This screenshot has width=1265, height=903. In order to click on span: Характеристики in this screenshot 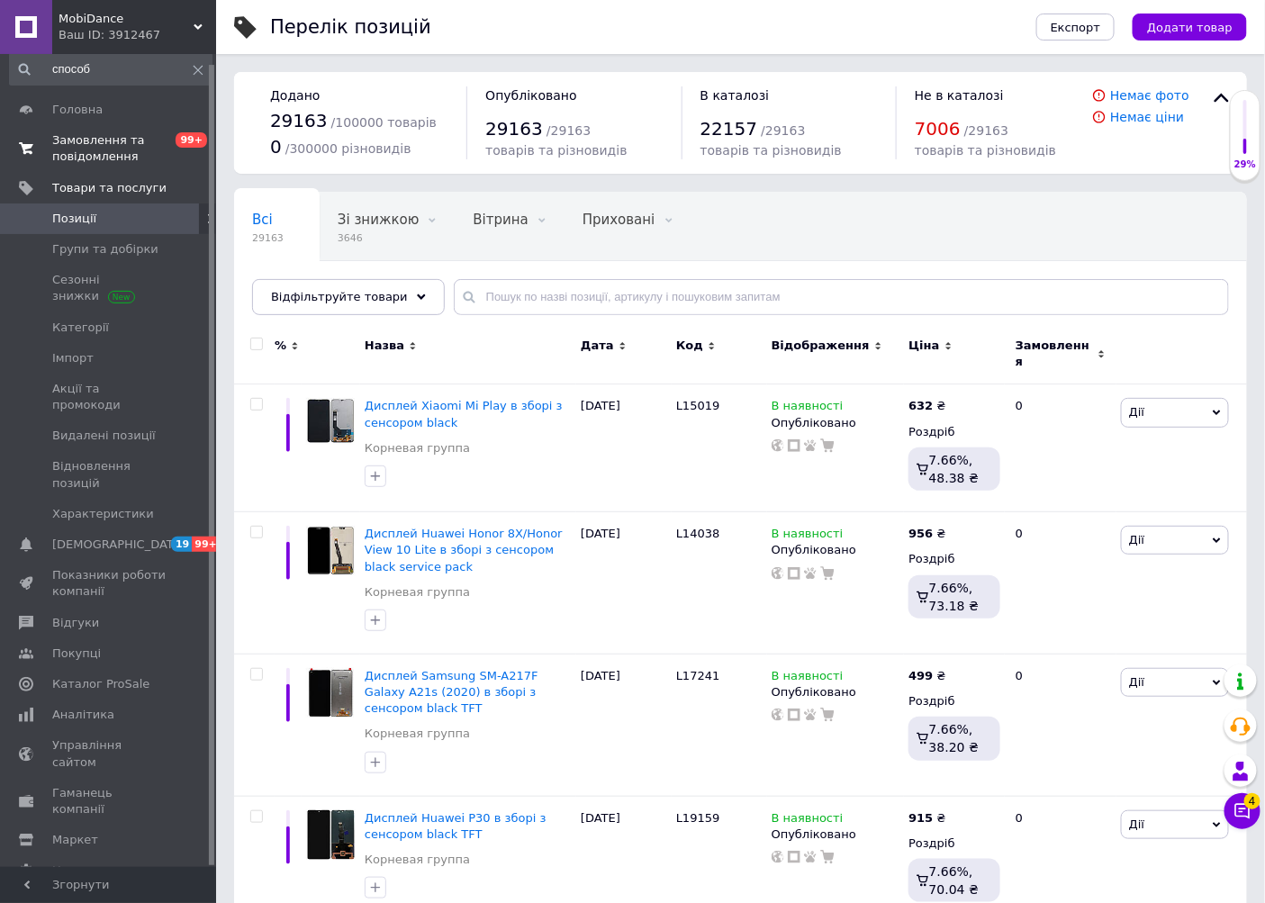, I will do `click(103, 514)`.